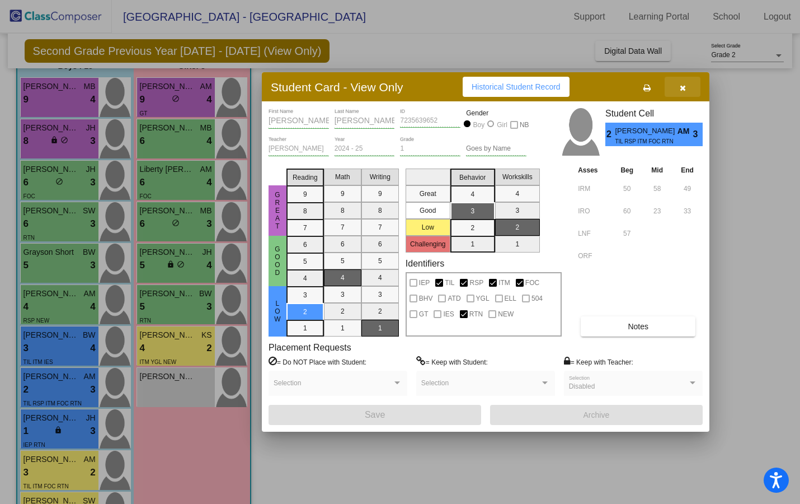 The width and height of the screenshot is (800, 504). What do you see at coordinates (497, 113) in the screenshot?
I see `mat-label: Gender` at bounding box center [497, 113].